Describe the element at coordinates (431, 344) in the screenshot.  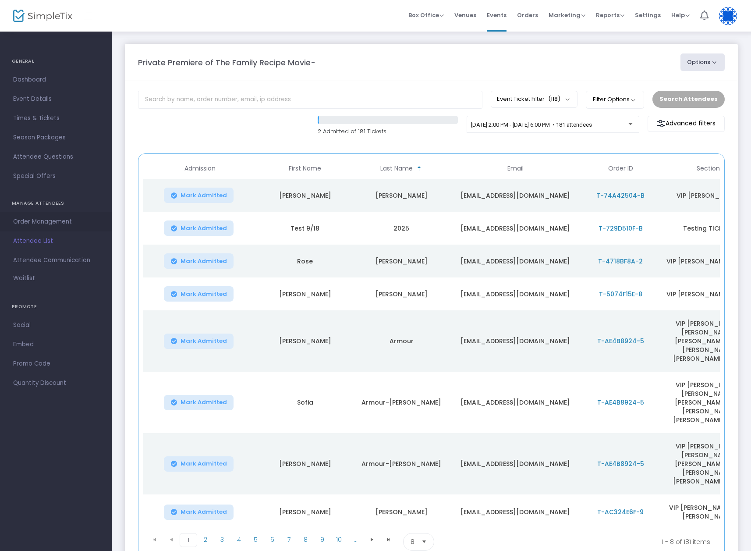
I see `div: Data table` at that location.